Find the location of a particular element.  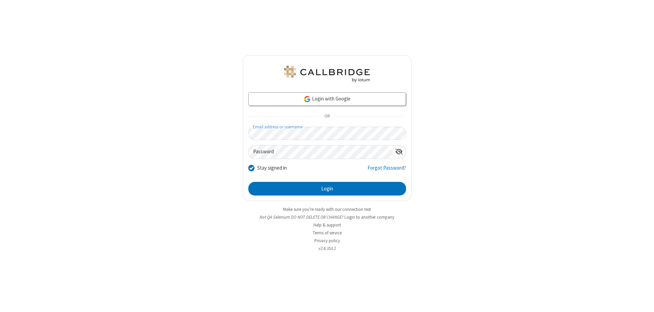

a: Privacy policy is located at coordinates (327, 241).